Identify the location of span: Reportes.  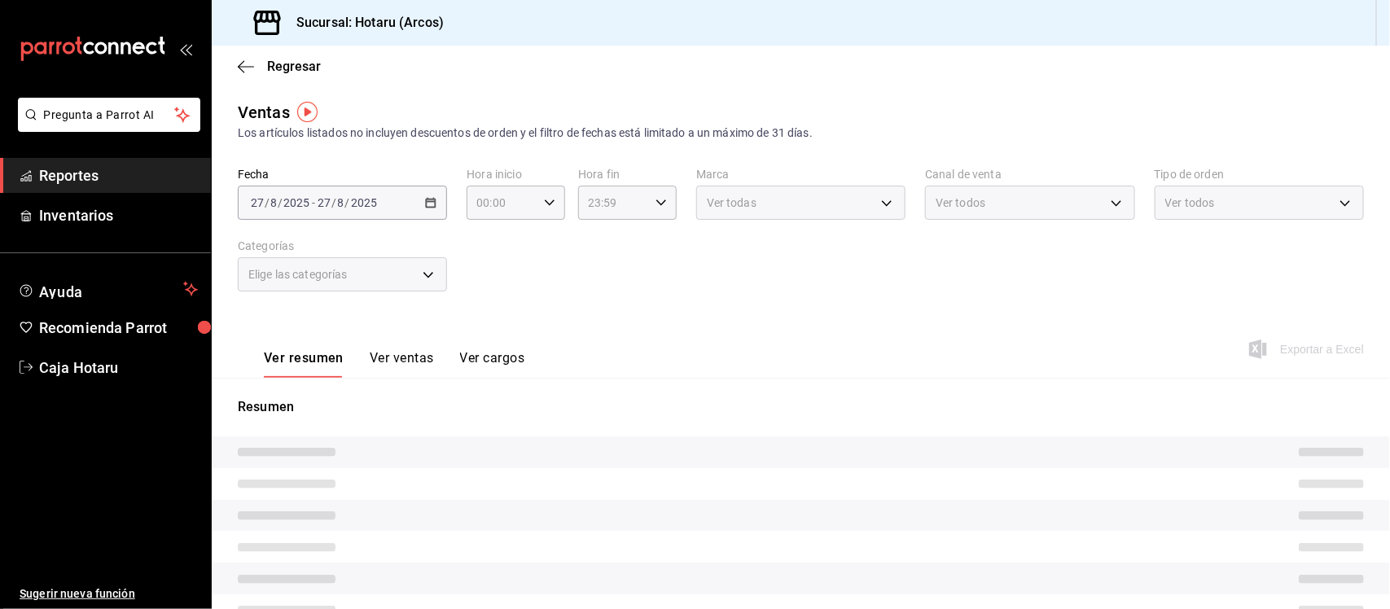
(118, 175).